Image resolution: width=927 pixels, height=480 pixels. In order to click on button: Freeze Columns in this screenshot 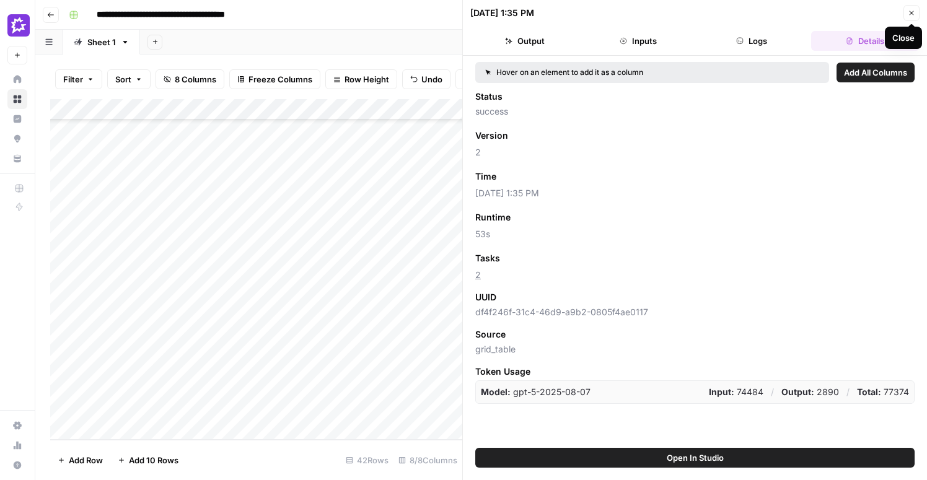, I will do `click(274, 79)`.